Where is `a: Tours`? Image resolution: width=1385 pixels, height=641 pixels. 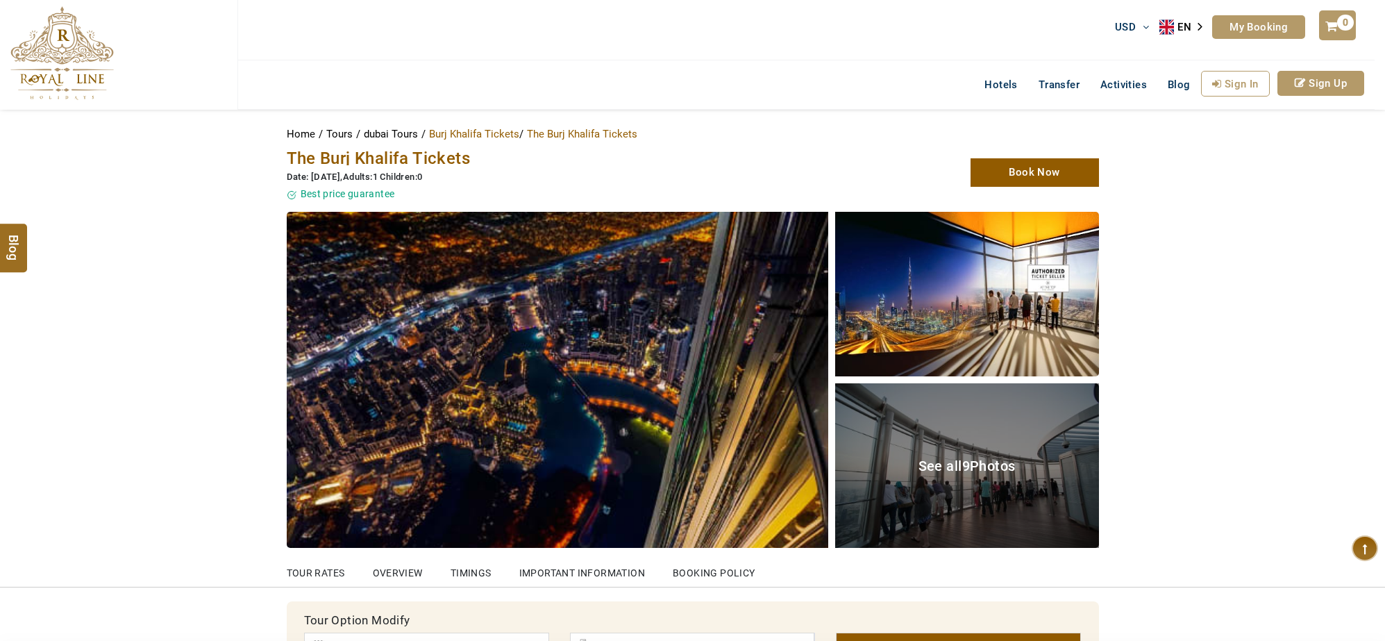 a: Tours is located at coordinates (341, 134).